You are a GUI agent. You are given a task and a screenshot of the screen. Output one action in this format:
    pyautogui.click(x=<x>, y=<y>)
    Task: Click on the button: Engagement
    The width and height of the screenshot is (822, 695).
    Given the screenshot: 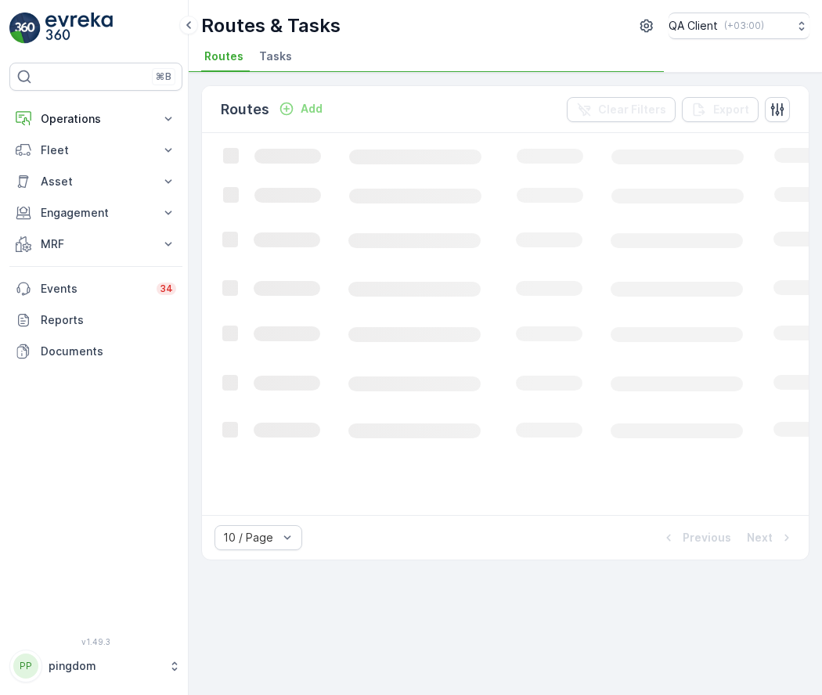 What is the action you would take?
    pyautogui.click(x=95, y=213)
    